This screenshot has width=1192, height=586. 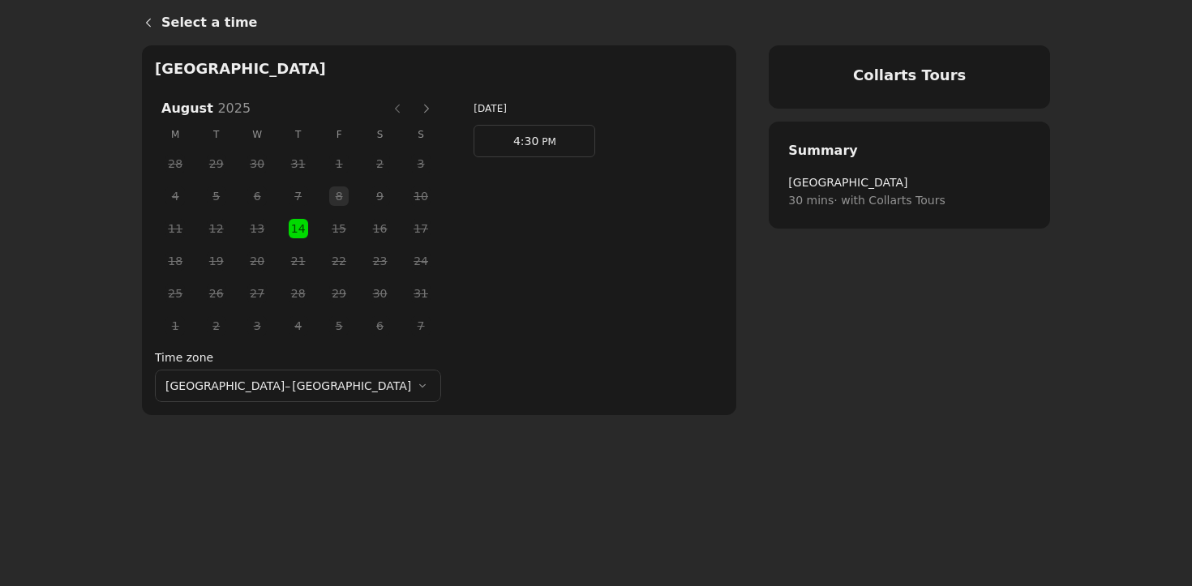 What do you see at coordinates (421, 196) in the screenshot?
I see `span: 10` at bounding box center [421, 196].